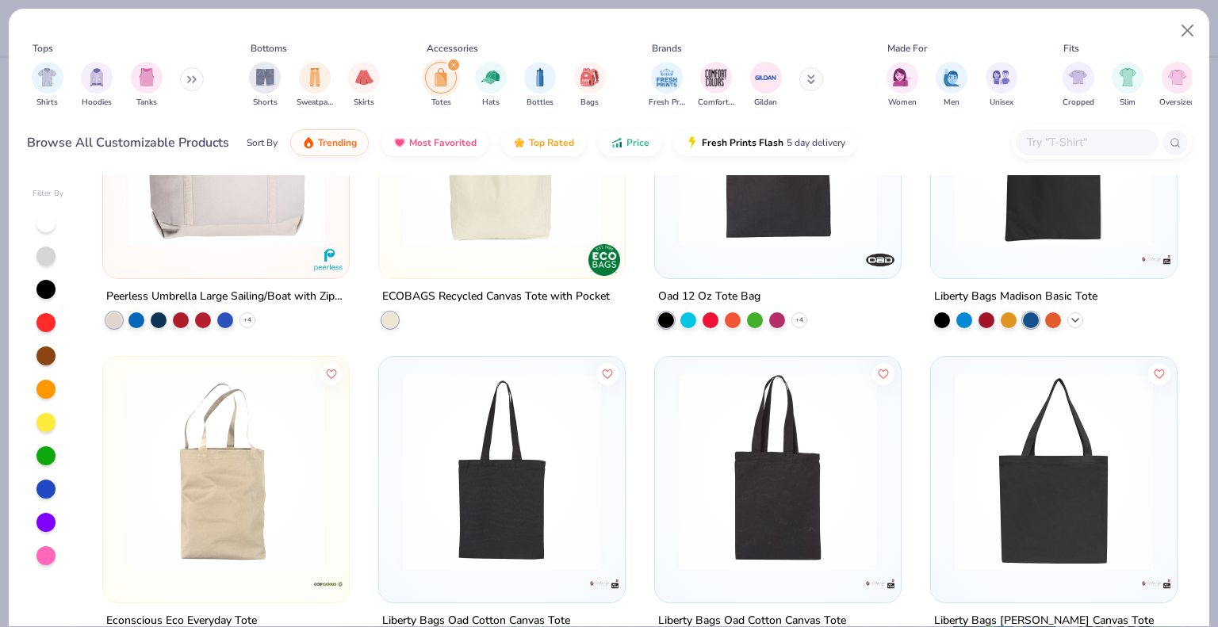 The height and width of the screenshot is (627, 1218). What do you see at coordinates (638, 143) in the screenshot?
I see `span: Price` at bounding box center [638, 143].